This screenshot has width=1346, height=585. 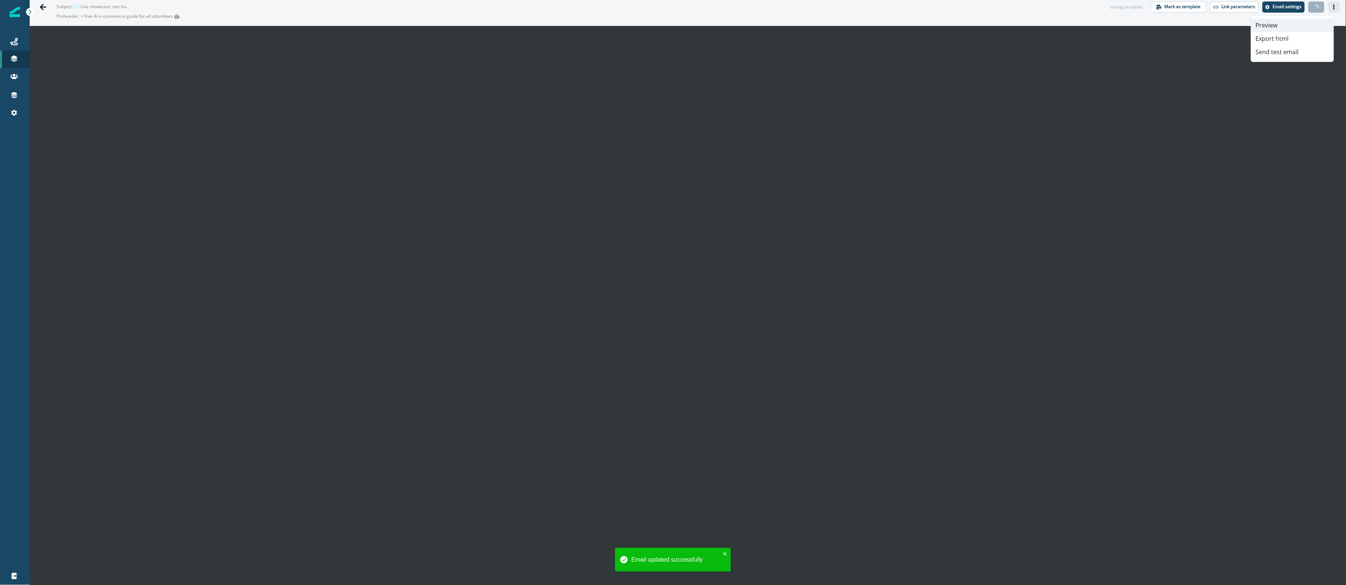 What do you see at coordinates (1292, 39) in the screenshot?
I see `button: Export html` at bounding box center [1292, 39].